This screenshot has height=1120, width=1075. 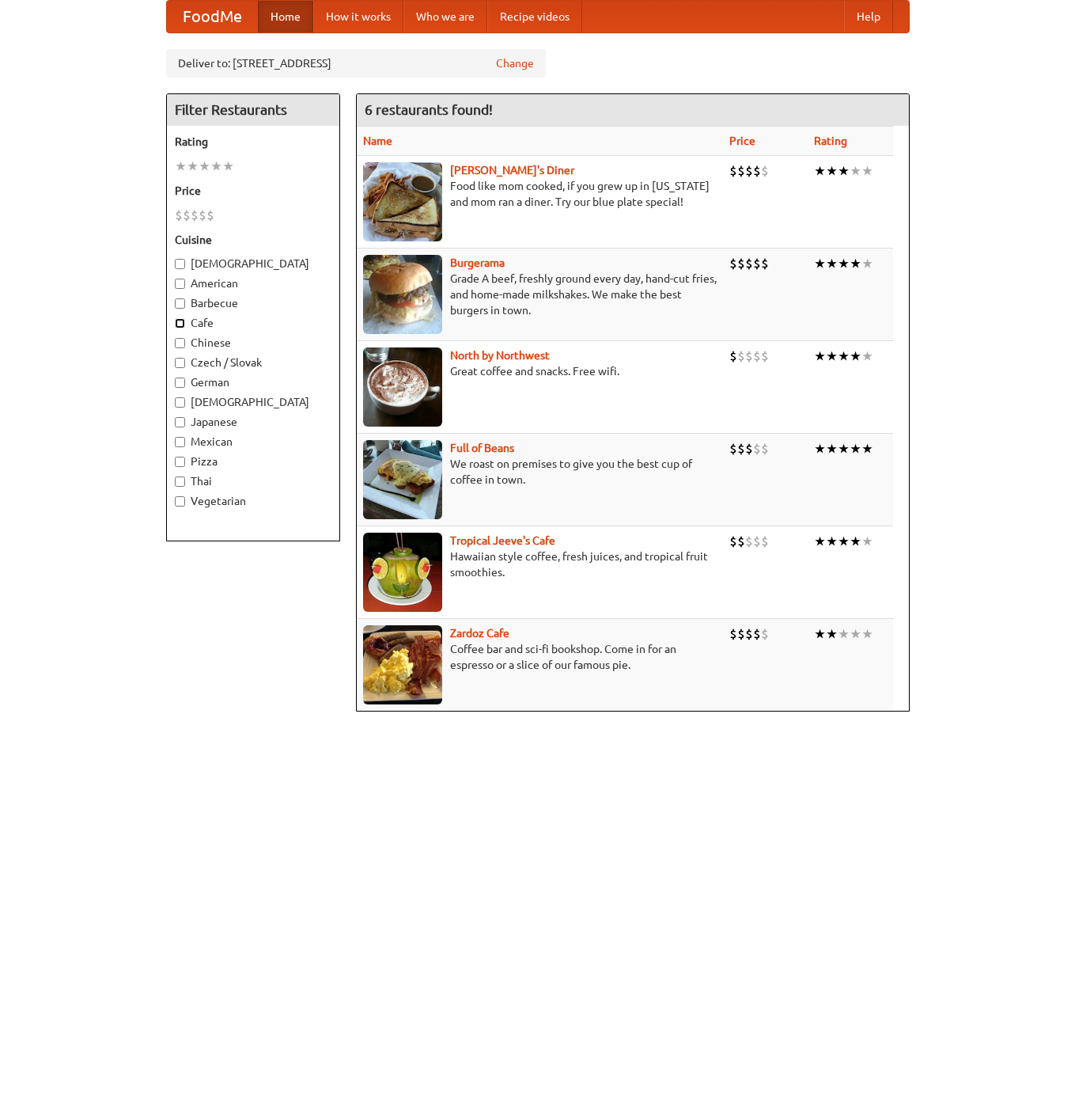 I want to click on img: sallys.jpg, so click(x=403, y=201).